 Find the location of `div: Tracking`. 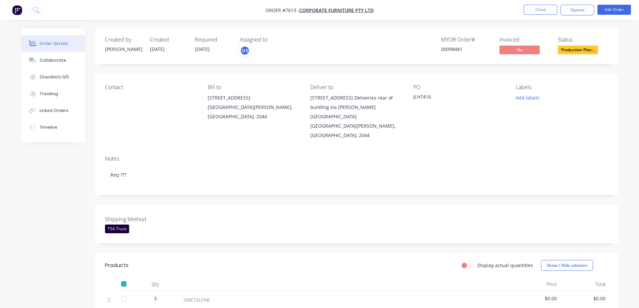

div: Tracking is located at coordinates (49, 94).